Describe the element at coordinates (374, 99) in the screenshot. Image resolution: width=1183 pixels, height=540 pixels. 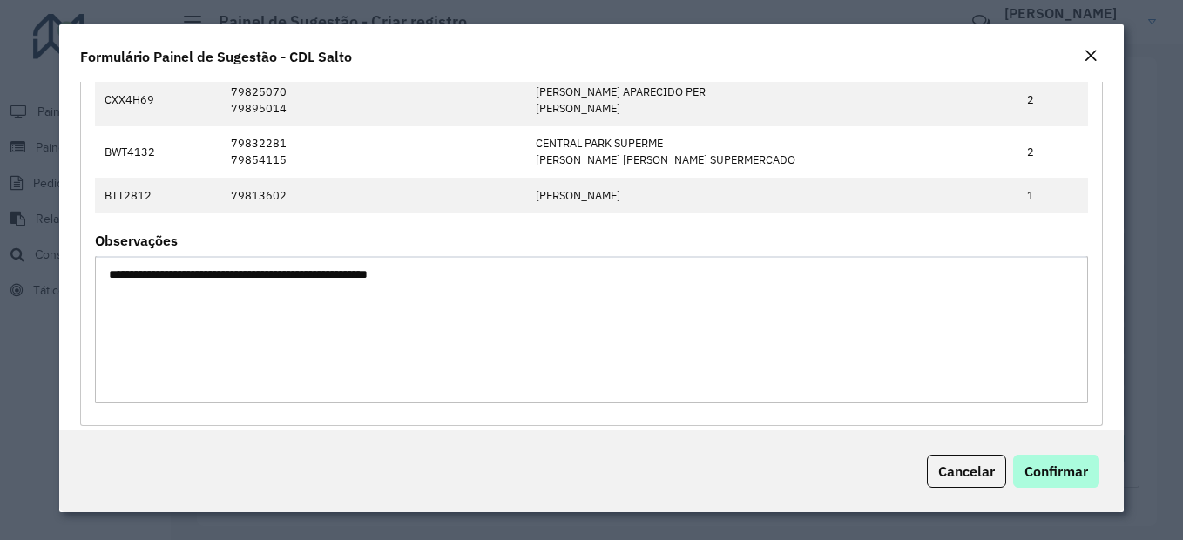
I see `td: 79825070 79895014` at that location.